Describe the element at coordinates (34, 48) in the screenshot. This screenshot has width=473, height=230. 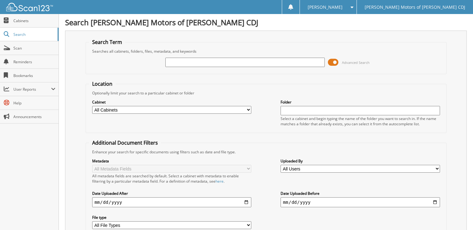
I see `span: Scan` at that location.